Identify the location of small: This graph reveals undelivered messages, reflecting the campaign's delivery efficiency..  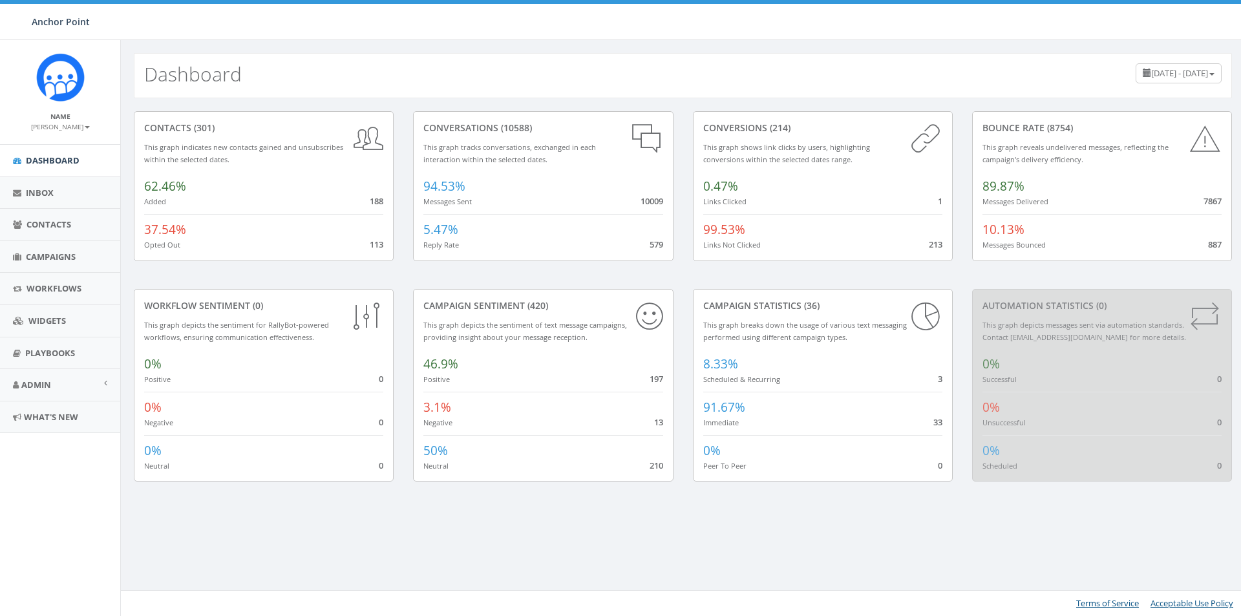
(1075, 153).